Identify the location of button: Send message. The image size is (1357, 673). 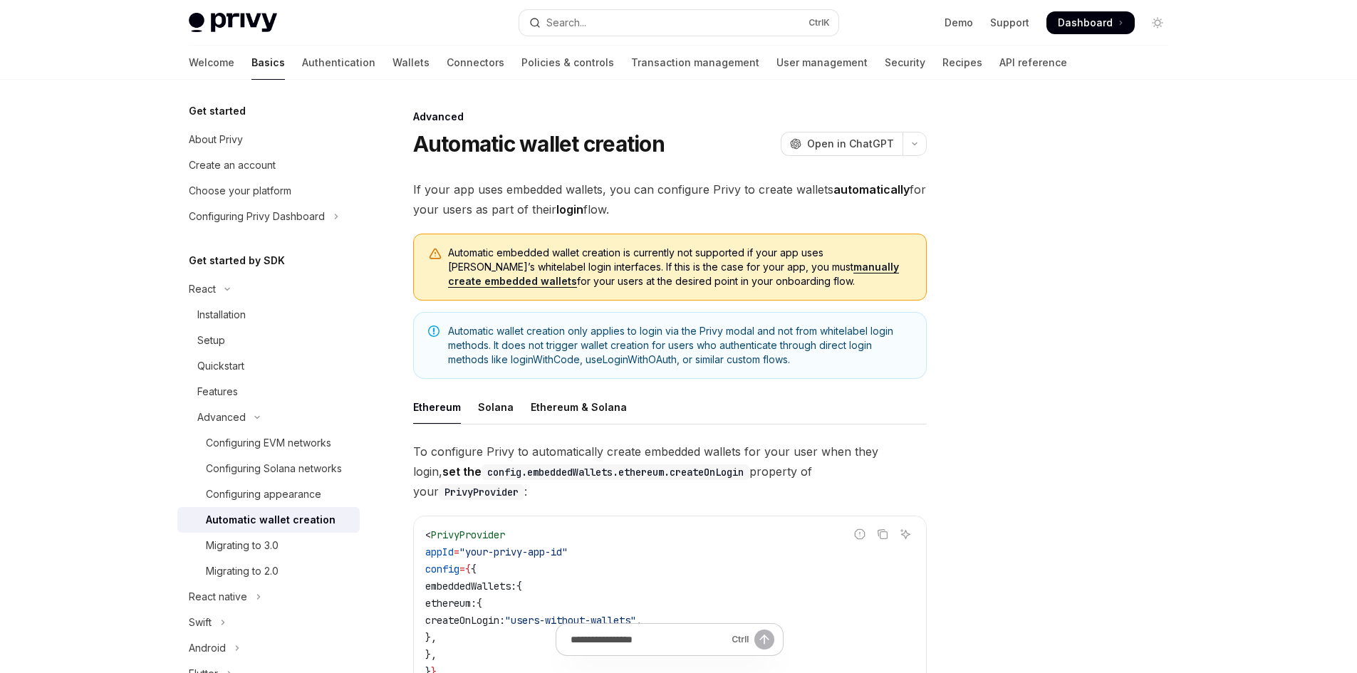
(764, 640).